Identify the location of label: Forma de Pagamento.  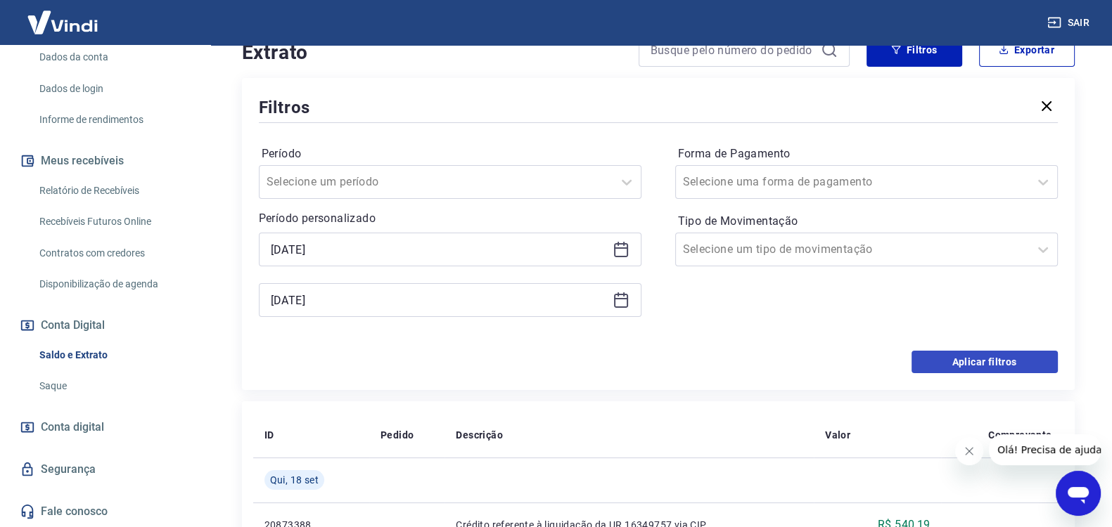
(866, 154).